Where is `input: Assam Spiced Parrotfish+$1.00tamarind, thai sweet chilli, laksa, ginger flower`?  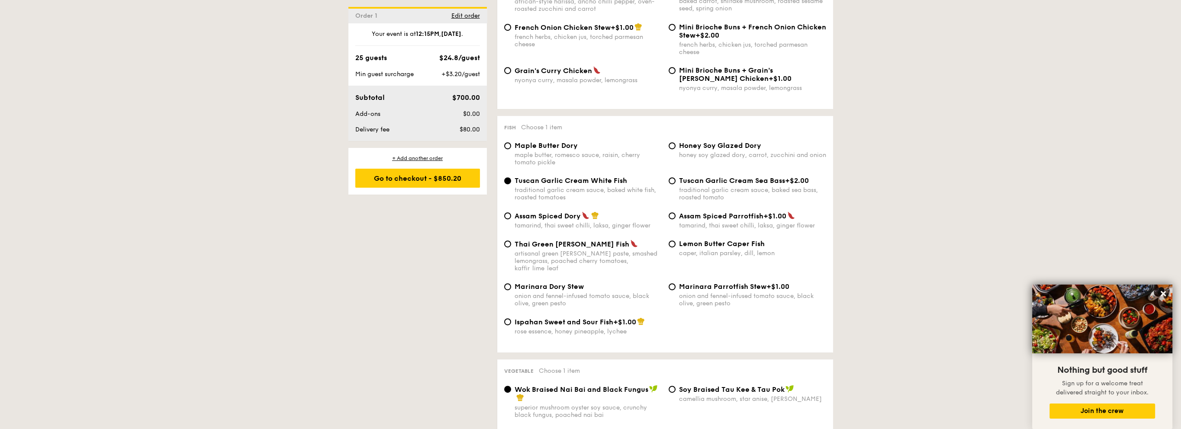 input: Assam Spiced Parrotfish+$1.00tamarind, thai sweet chilli, laksa, ginger flower is located at coordinates (672, 216).